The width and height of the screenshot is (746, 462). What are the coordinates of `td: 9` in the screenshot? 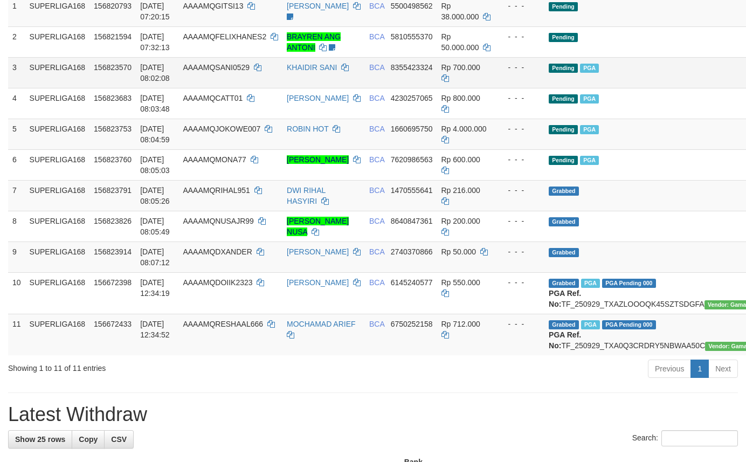 It's located at (17, 257).